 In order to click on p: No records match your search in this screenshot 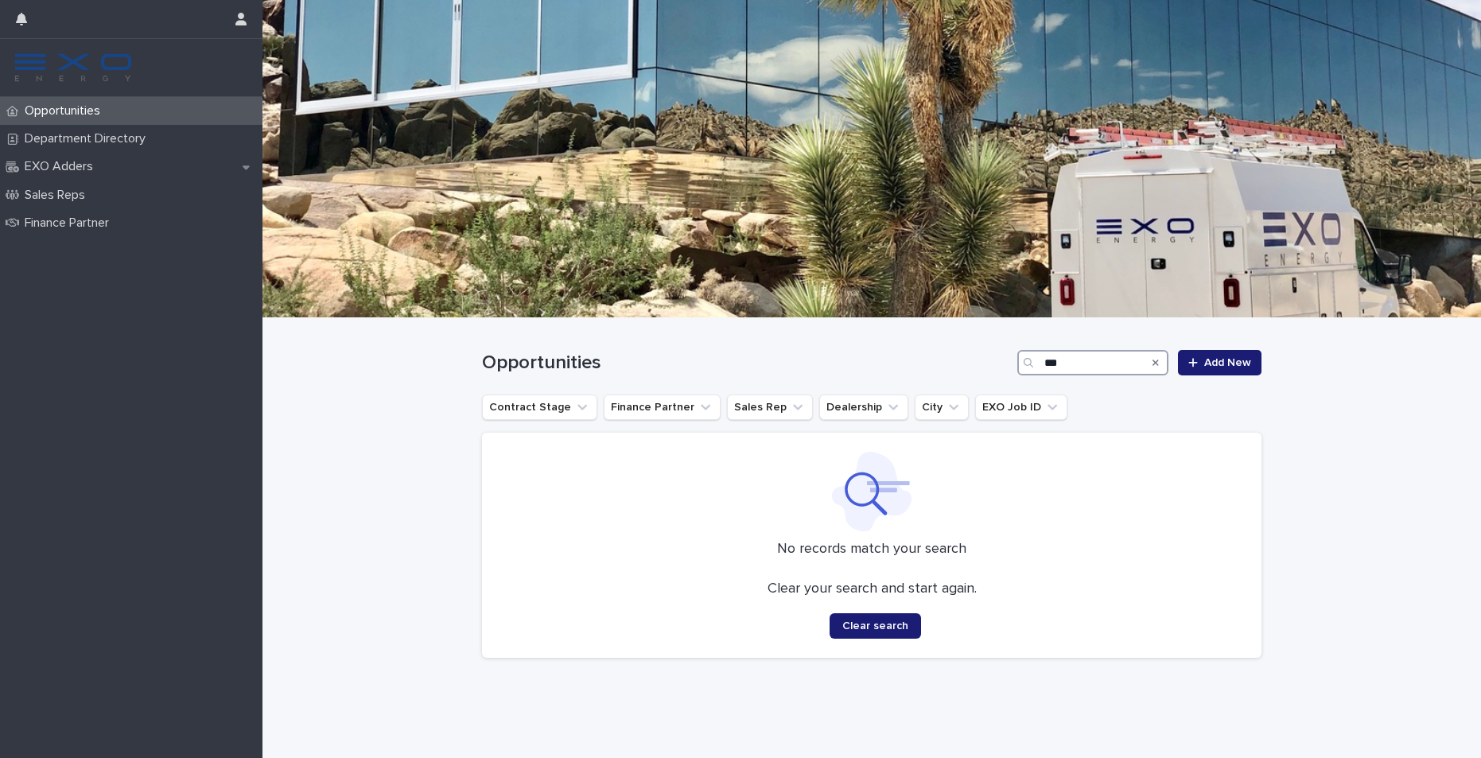, I will do `click(872, 550)`.